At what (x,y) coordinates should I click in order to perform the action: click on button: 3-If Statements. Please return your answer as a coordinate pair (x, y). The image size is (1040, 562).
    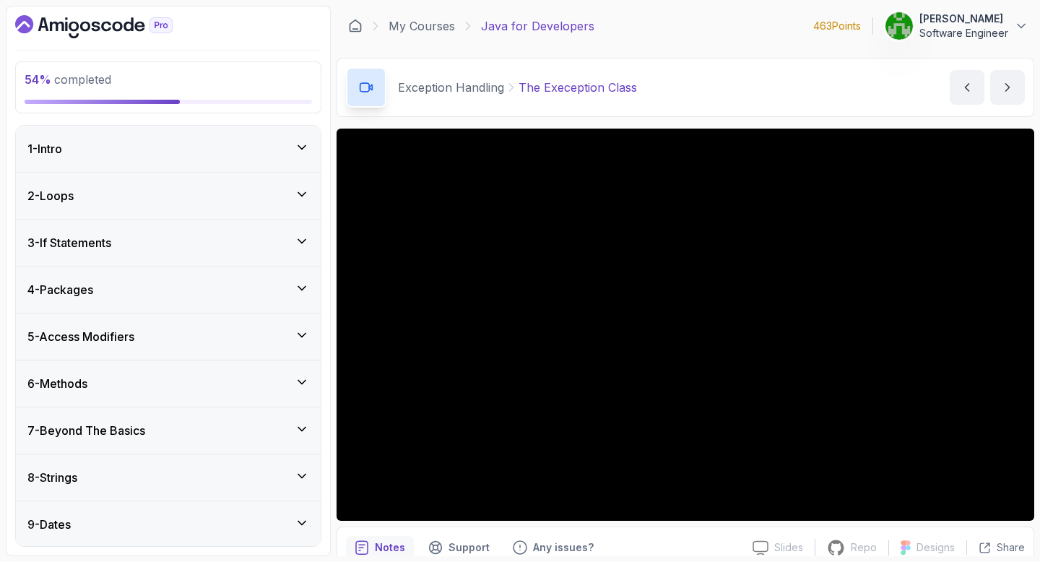
    Looking at the image, I should click on (168, 243).